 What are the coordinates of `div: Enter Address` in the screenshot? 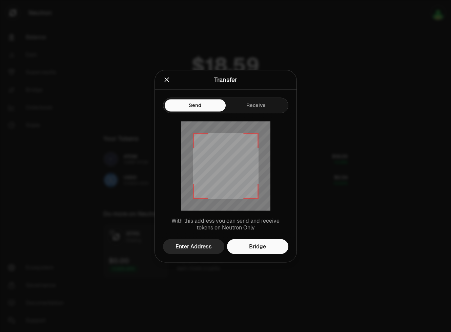 It's located at (193, 247).